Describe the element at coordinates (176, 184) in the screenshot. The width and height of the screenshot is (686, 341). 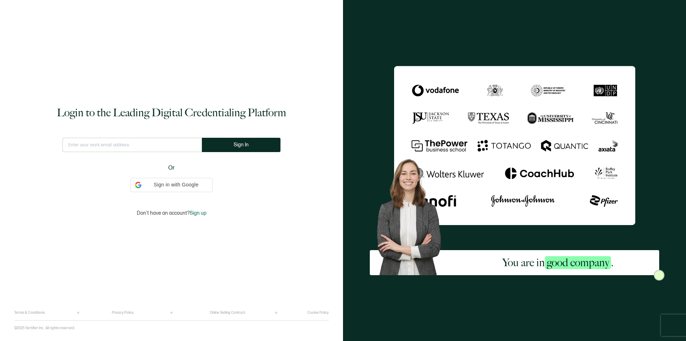
I see `span: Sign in with Google` at that location.